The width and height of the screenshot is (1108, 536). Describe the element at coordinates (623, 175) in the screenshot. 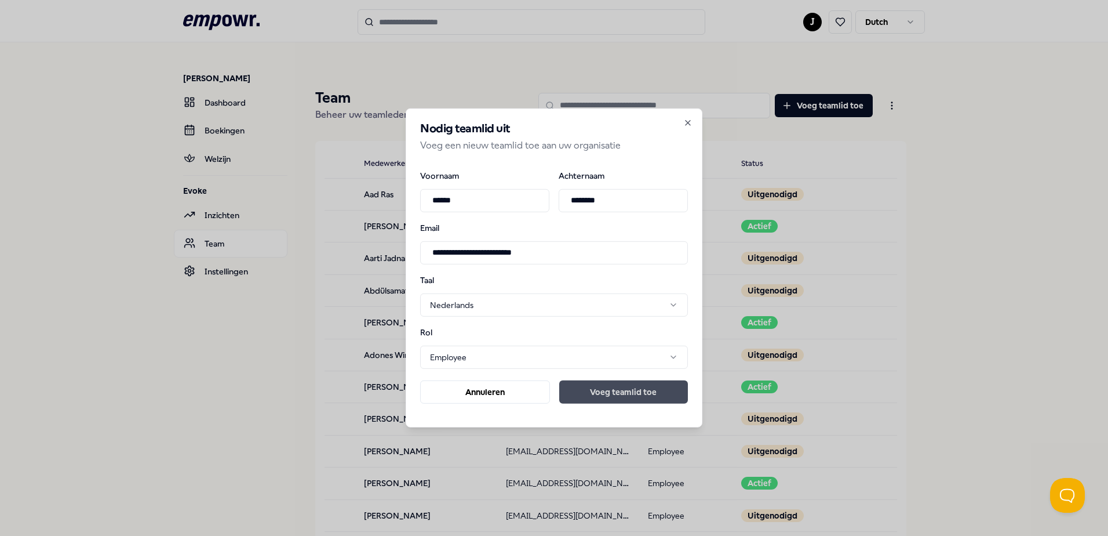

I see `label: Achternaam` at that location.